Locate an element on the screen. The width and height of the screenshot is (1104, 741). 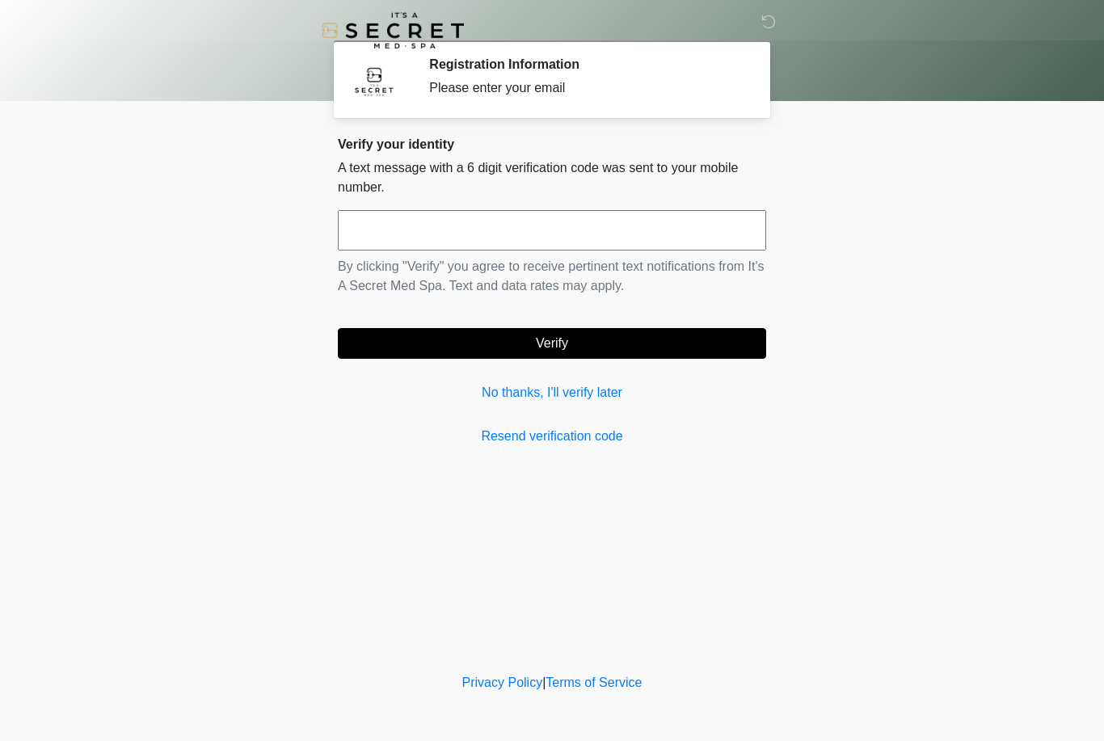
a: Terms of Service is located at coordinates (593, 682).